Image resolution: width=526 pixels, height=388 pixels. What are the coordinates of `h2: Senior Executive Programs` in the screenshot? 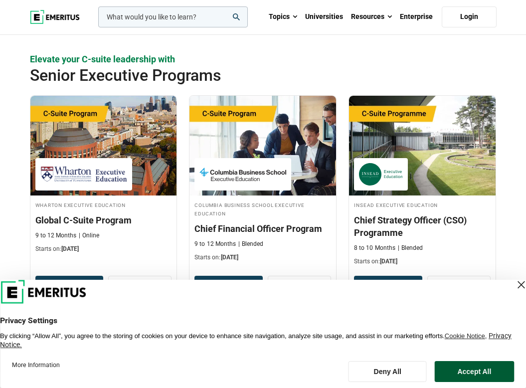 It's located at (240, 75).